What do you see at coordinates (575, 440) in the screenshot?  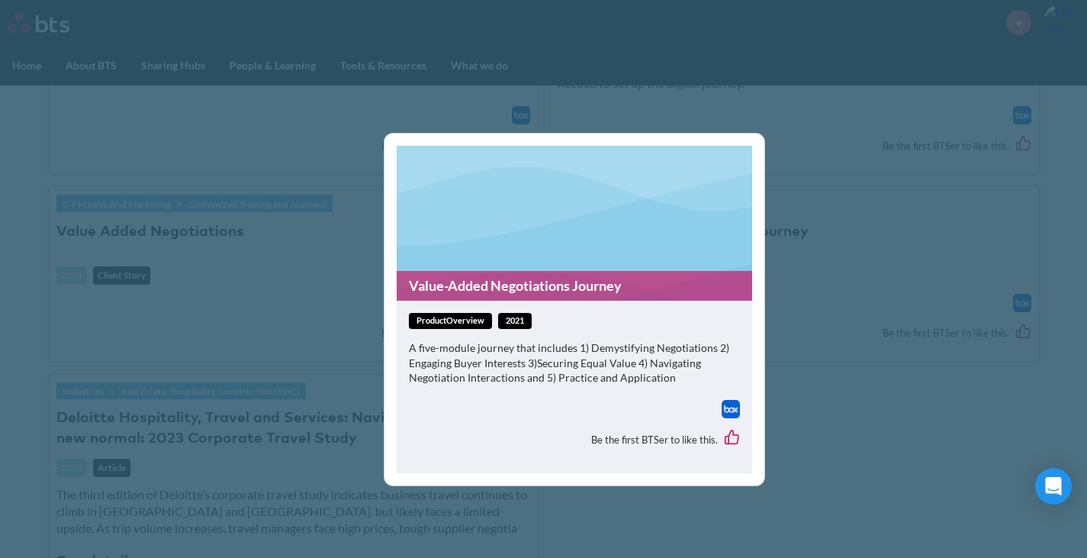 I see `div: Be the first BTSer to like this.` at bounding box center [575, 440].